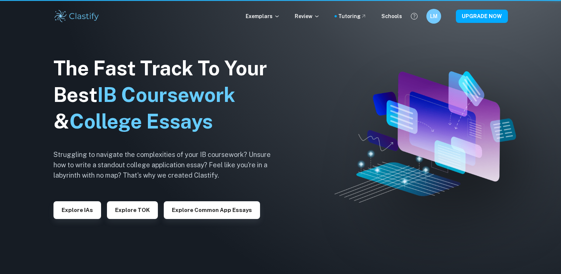 The image size is (561, 274). I want to click on button: LM, so click(434, 16).